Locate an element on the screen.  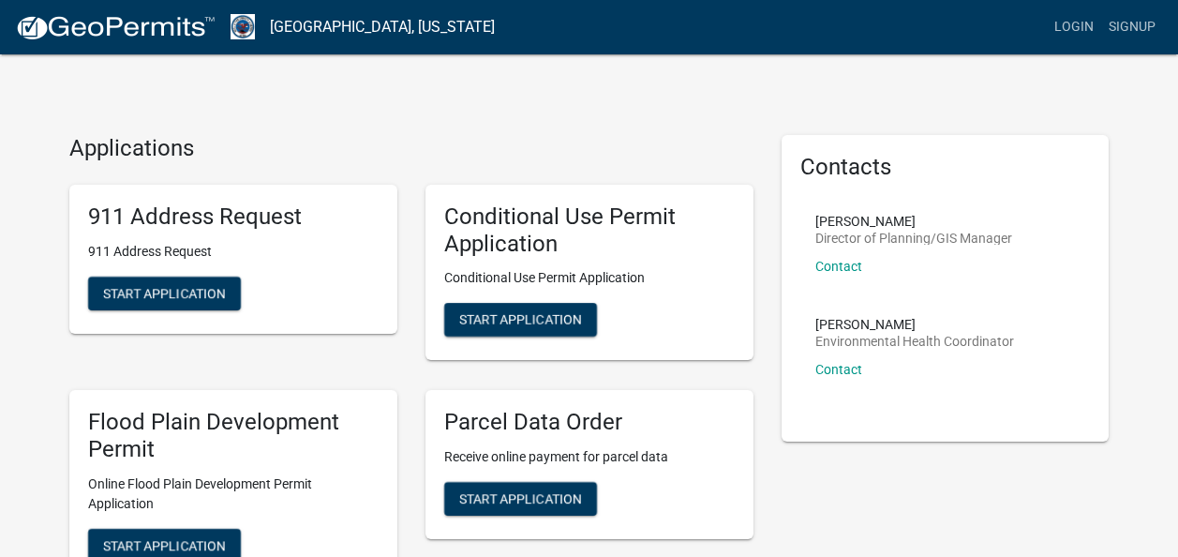
h4: Applications is located at coordinates (411, 148).